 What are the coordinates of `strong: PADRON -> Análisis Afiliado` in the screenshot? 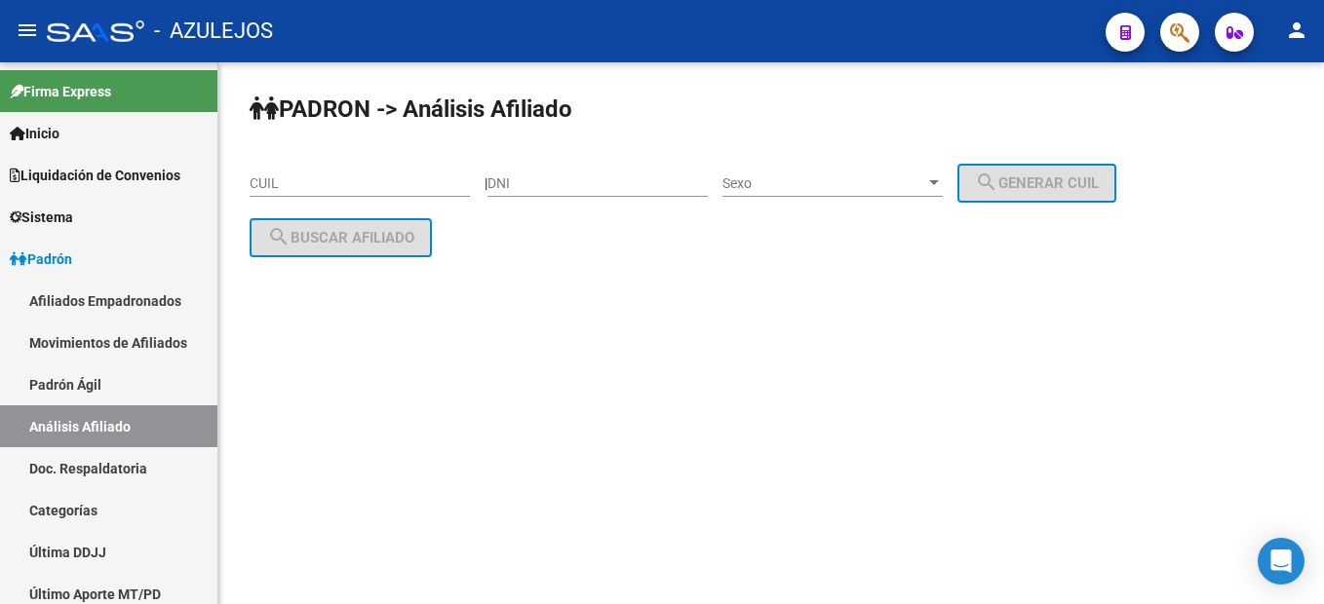 It's located at (410, 109).